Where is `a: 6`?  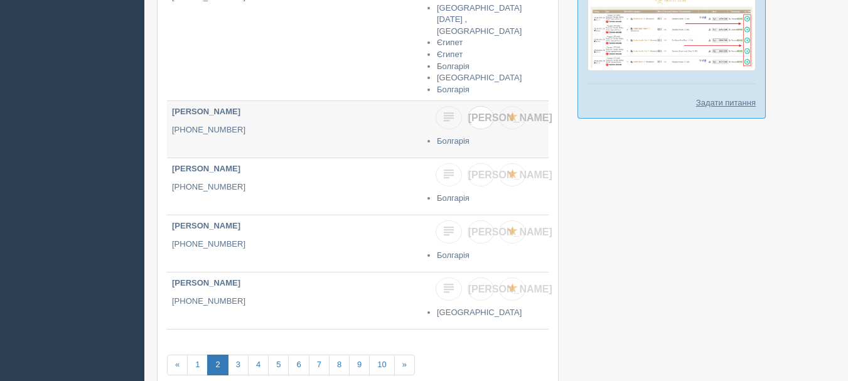 a: 6 is located at coordinates (298, 365).